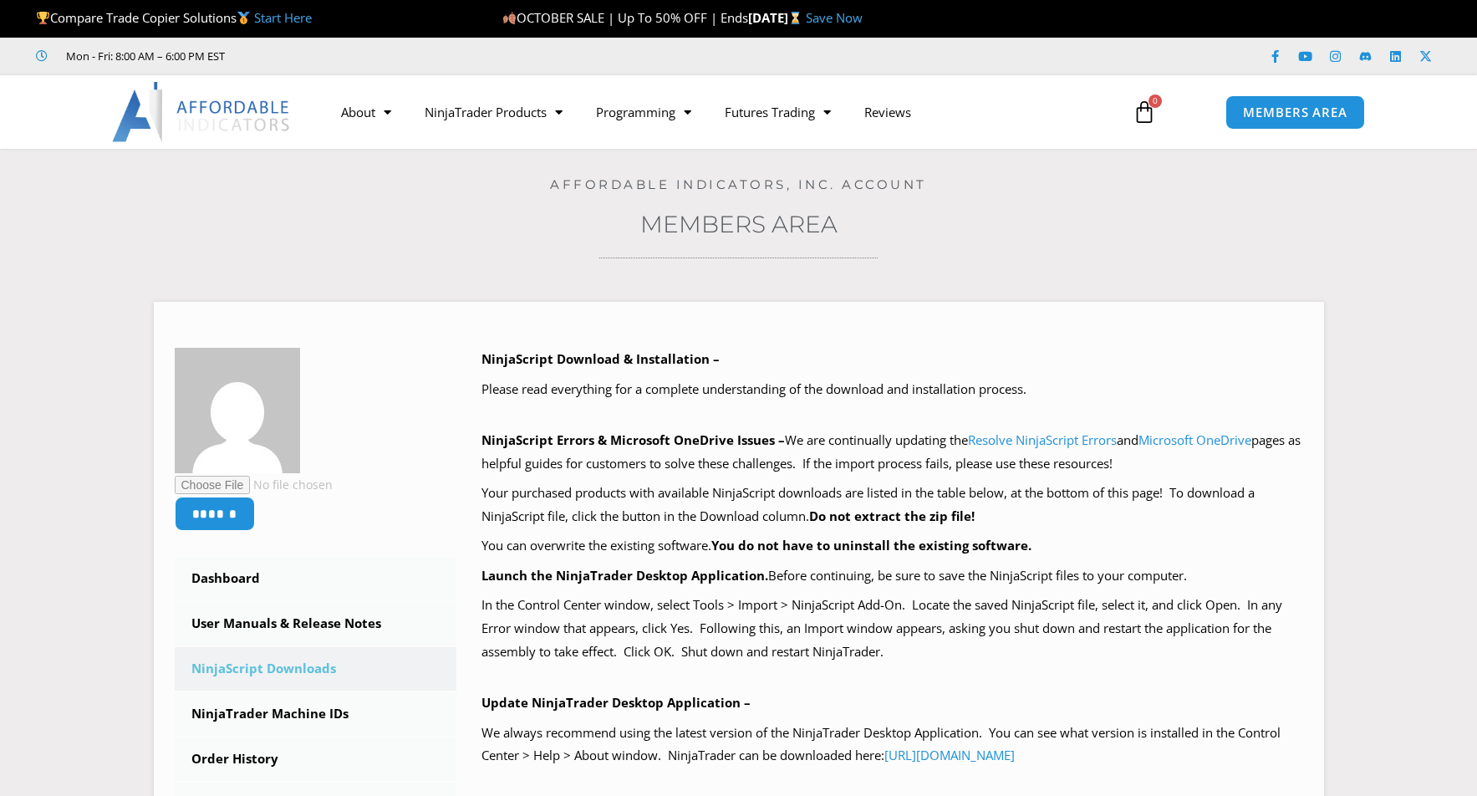 The width and height of the screenshot is (1477, 796). Describe the element at coordinates (777, 112) in the screenshot. I see `a: Futures Trading` at that location.